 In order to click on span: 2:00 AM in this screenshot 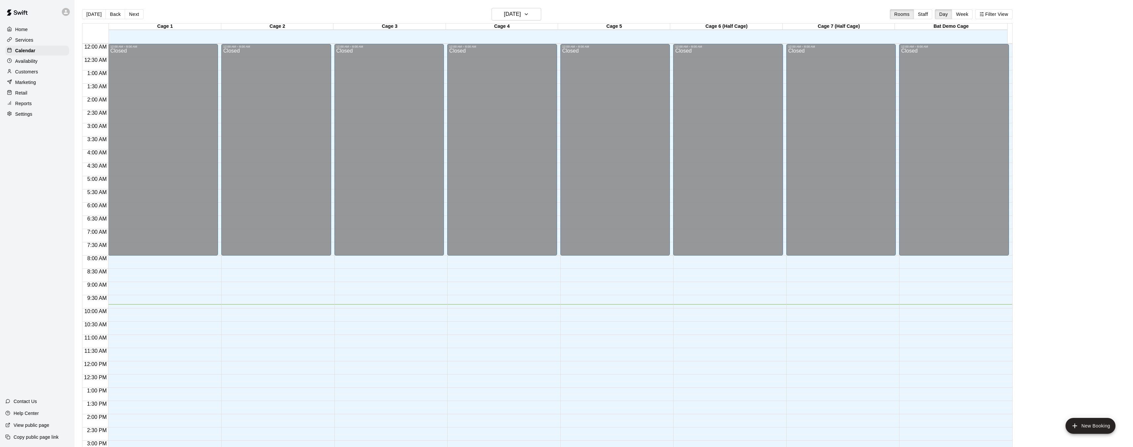, I will do `click(97, 100)`.